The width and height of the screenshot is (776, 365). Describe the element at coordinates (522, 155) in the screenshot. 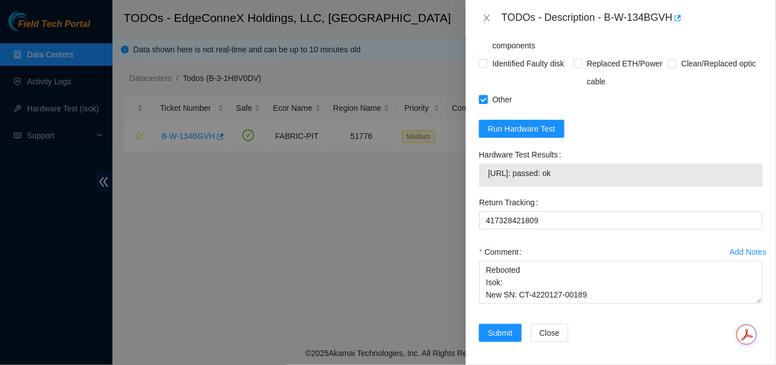

I see `label: Hardware Test Results` at that location.